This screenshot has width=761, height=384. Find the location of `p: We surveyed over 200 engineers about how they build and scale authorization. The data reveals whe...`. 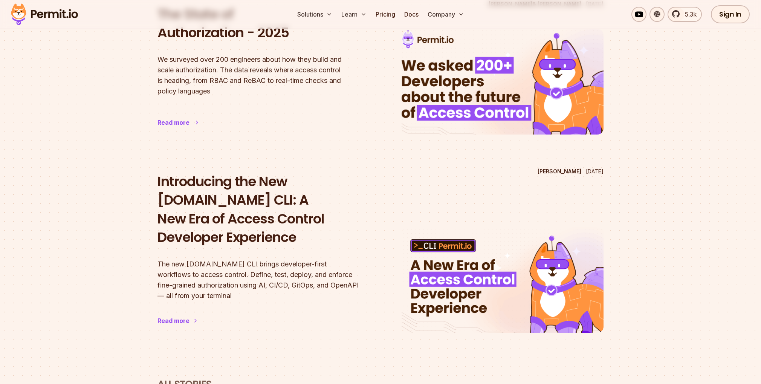

p: We surveyed over 200 engineers about how they build and scale authorization. The data reveals whe... is located at coordinates (258, 75).